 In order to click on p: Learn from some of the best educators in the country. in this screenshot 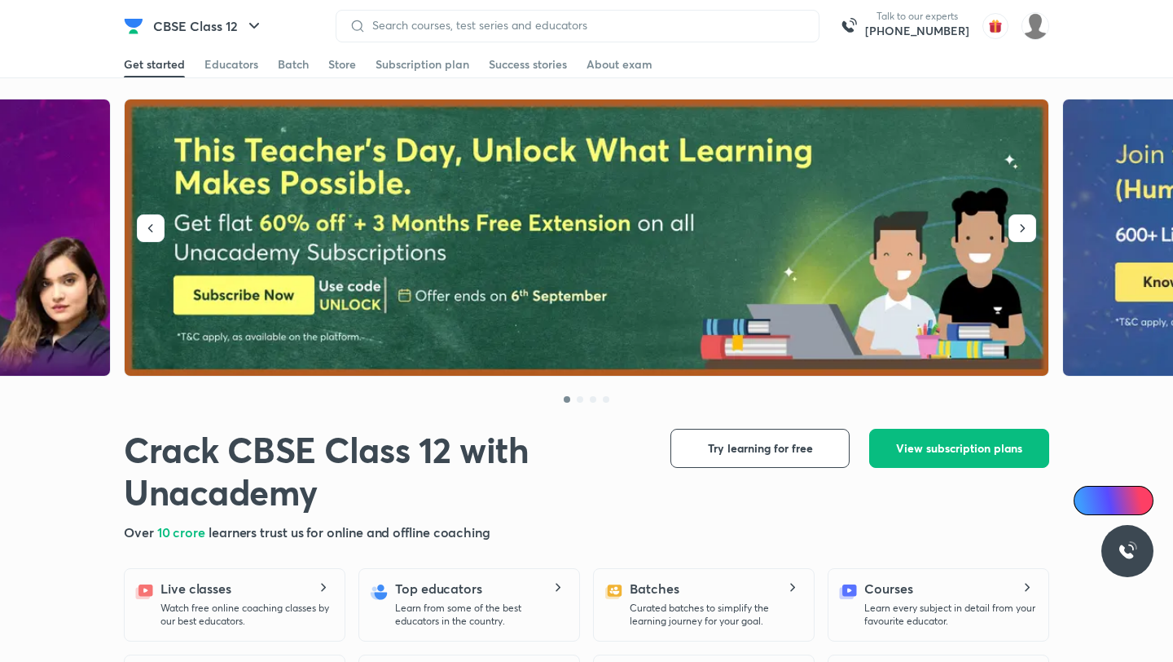, I will do `click(481, 614)`.